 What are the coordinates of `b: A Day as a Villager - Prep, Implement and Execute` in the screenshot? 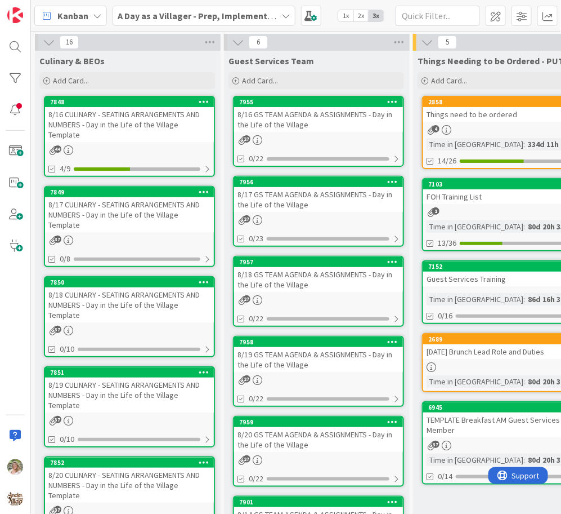 It's located at (218, 16).